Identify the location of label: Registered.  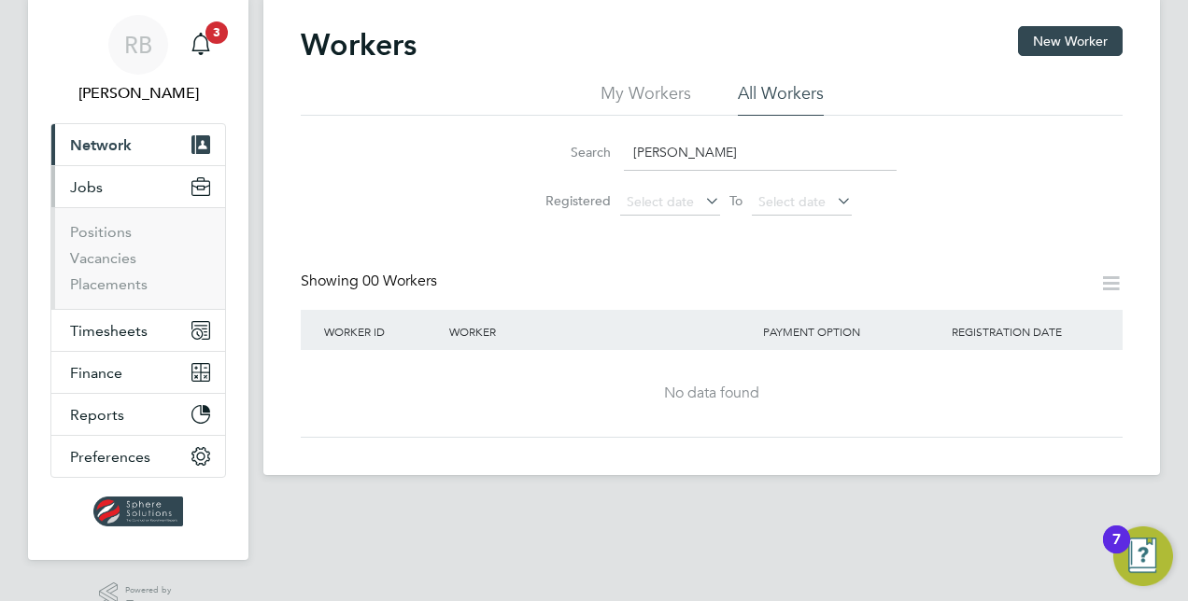
(569, 201).